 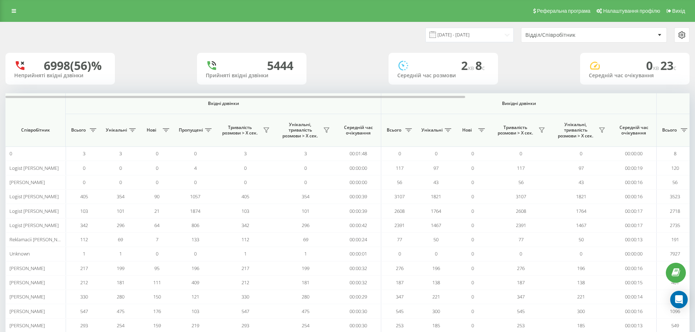 I want to click on span: 187, so click(x=399, y=283).